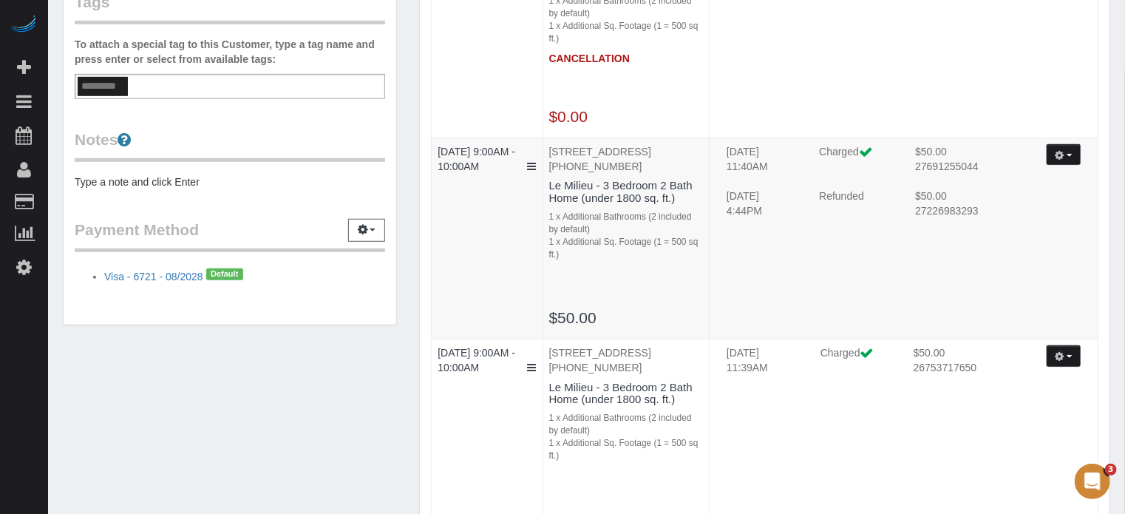 The height and width of the screenshot is (514, 1125). What do you see at coordinates (569, 116) in the screenshot?
I see `a: $0.00` at bounding box center [569, 116].